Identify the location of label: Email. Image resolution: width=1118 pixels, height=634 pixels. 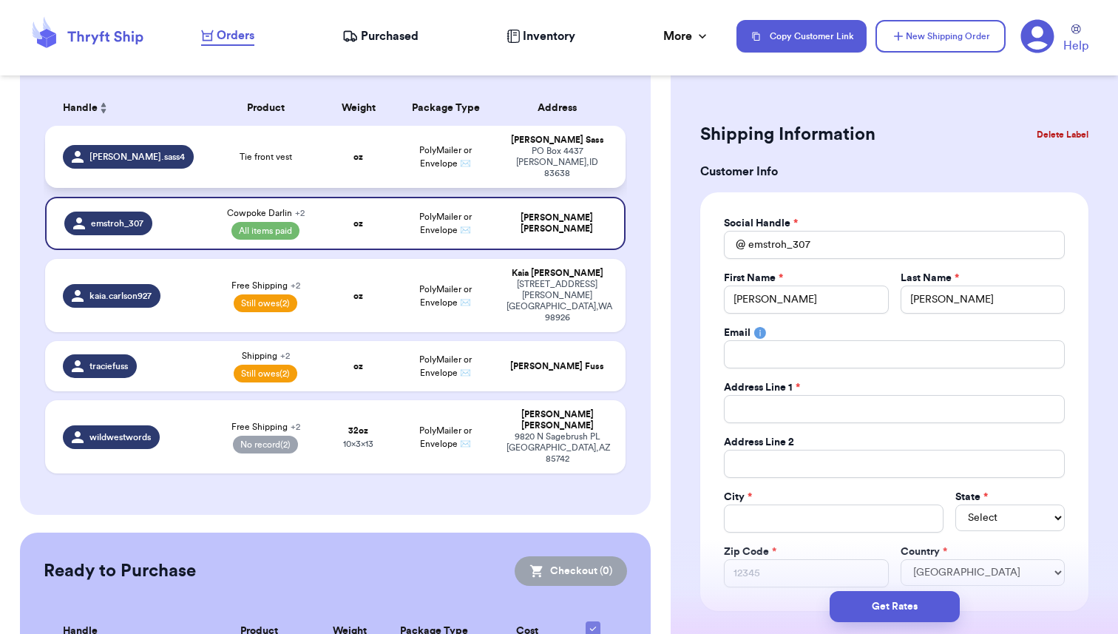
(737, 333).